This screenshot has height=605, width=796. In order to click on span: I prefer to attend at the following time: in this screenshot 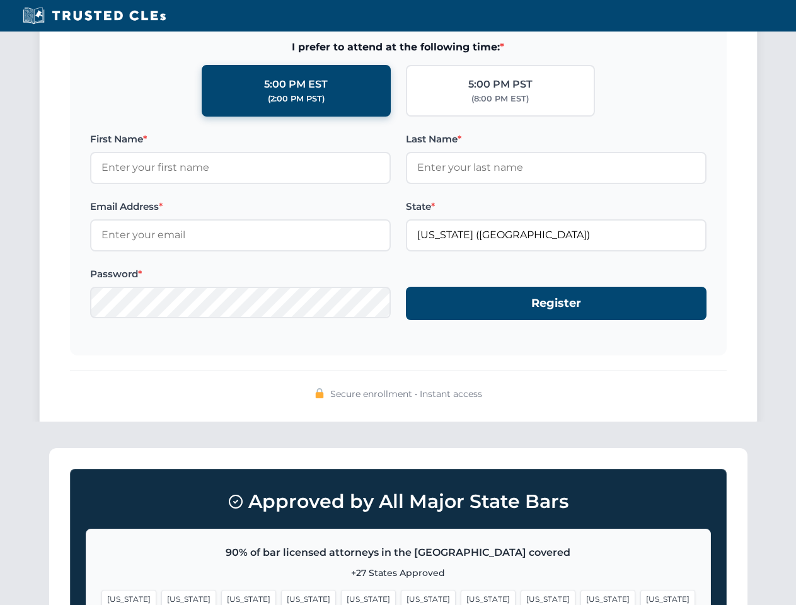, I will do `click(398, 47)`.